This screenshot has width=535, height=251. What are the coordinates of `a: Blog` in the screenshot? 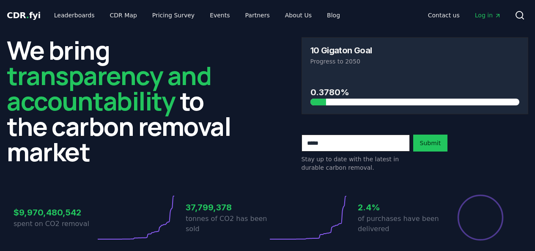 It's located at (333, 15).